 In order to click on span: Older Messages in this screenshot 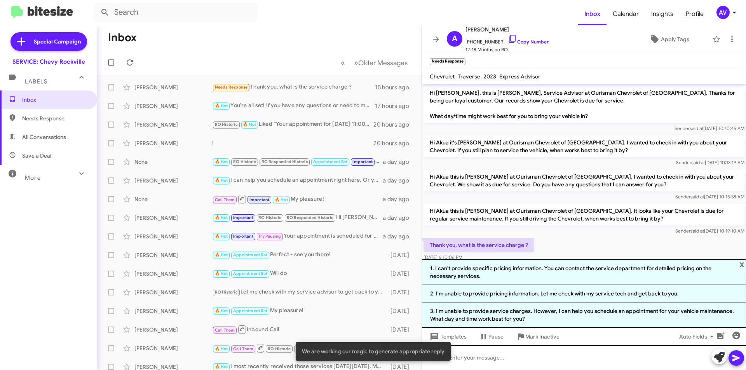, I will do `click(383, 63)`.